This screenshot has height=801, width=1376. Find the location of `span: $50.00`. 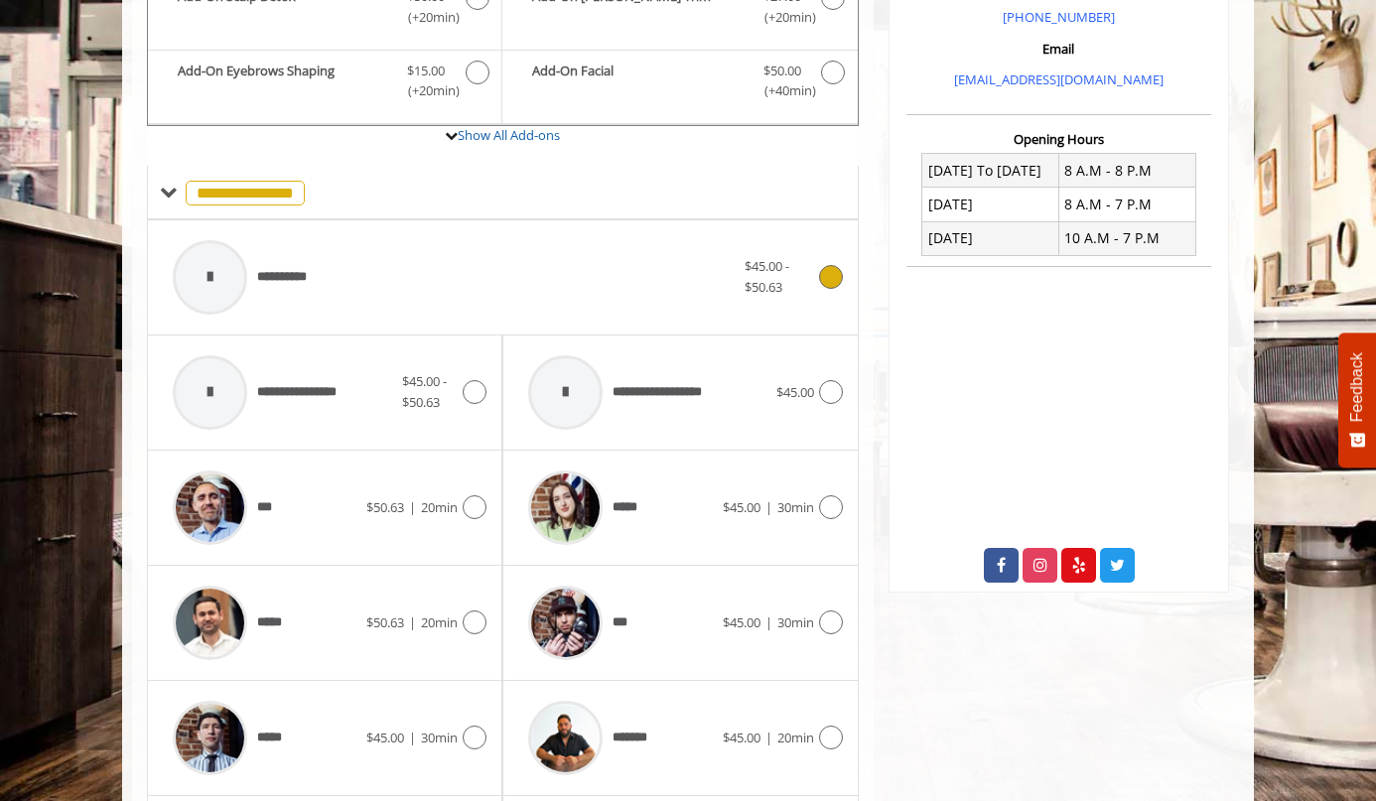

span: $50.00 is located at coordinates (783, 71).